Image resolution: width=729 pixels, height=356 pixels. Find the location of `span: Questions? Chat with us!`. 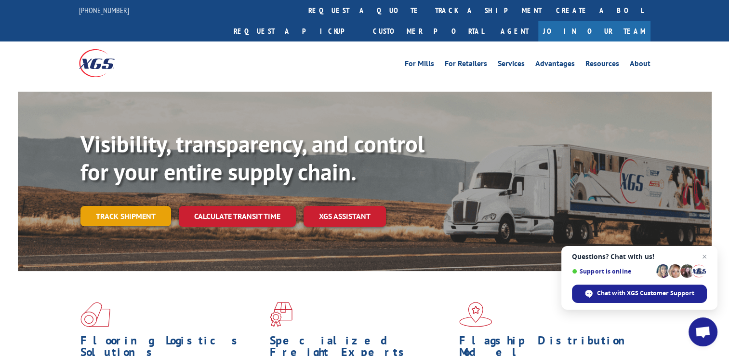

span: Questions? Chat with us! is located at coordinates (639, 256).